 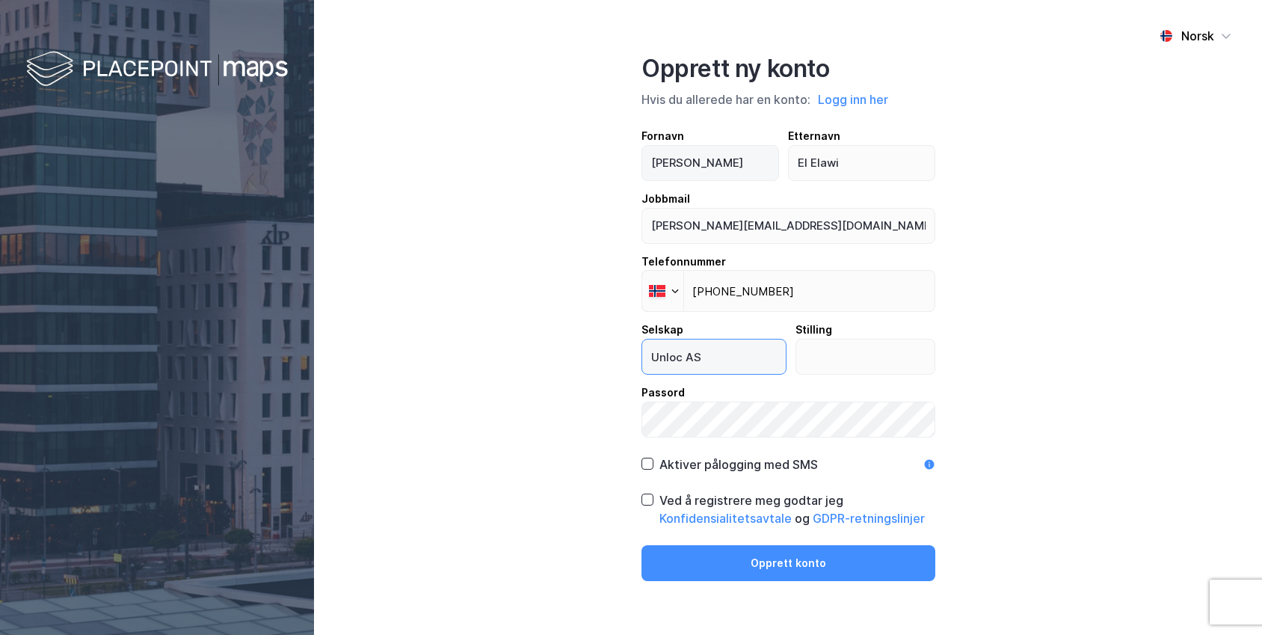 What do you see at coordinates (788, 563) in the screenshot?
I see `button: Opprett konto` at bounding box center [788, 563].